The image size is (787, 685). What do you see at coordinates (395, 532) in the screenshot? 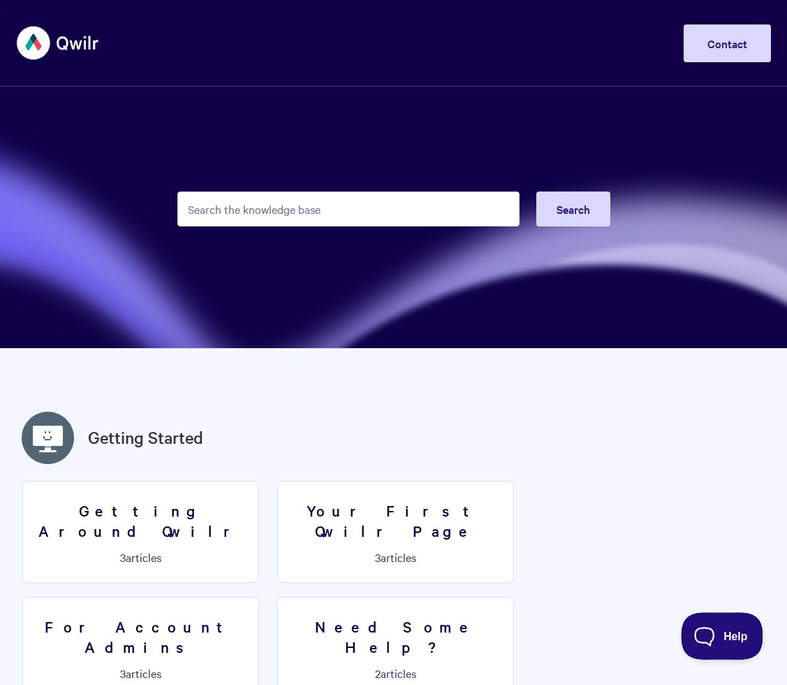
I see `a: Your First Qwilr Page 3articles` at bounding box center [395, 532].